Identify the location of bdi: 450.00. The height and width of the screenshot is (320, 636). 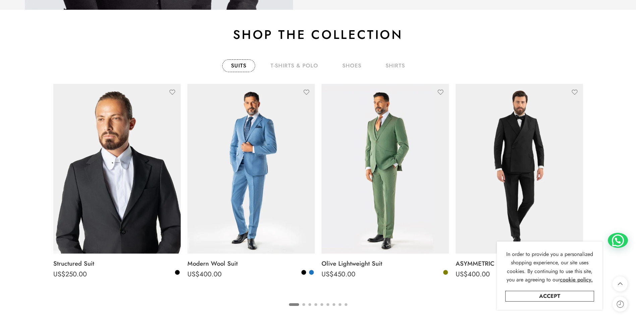
(338, 274).